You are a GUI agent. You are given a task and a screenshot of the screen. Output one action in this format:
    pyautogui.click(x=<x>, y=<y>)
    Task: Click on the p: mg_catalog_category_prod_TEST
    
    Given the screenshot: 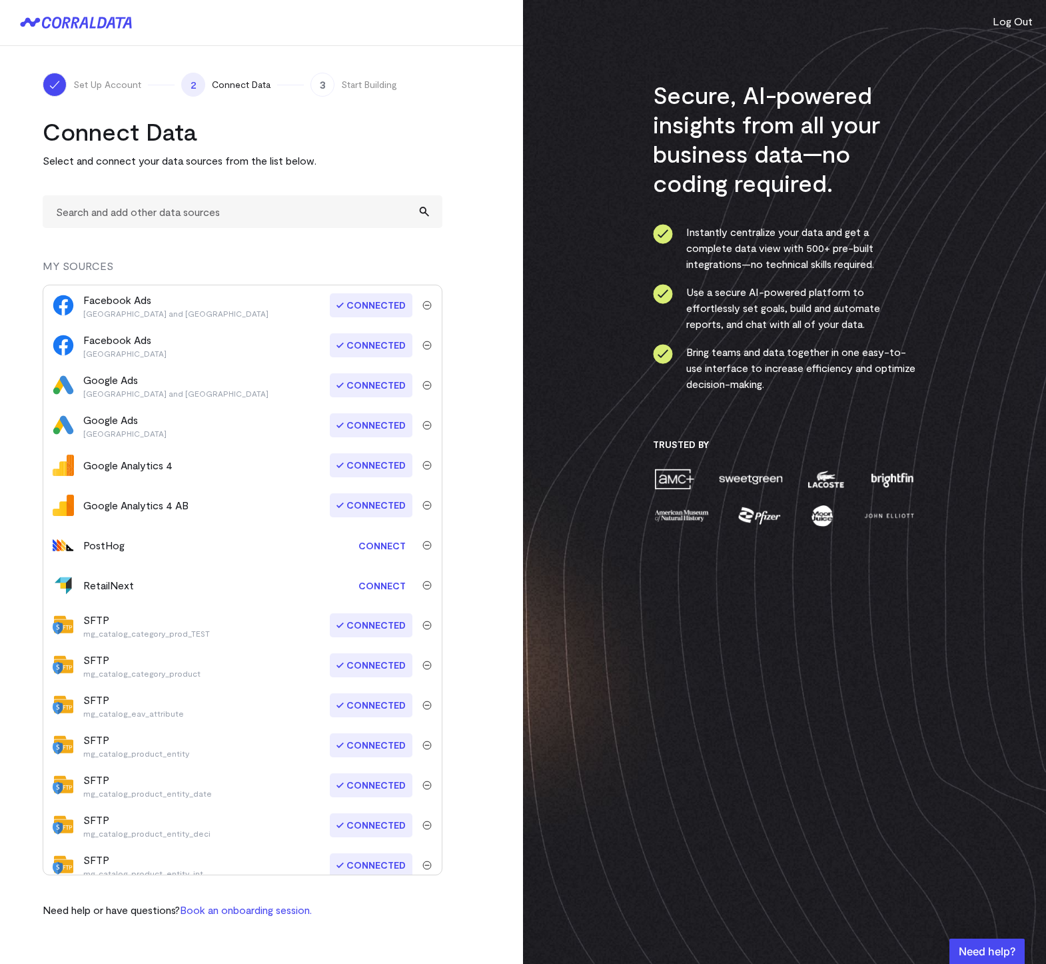 What is the action you would take?
    pyautogui.click(x=147, y=633)
    